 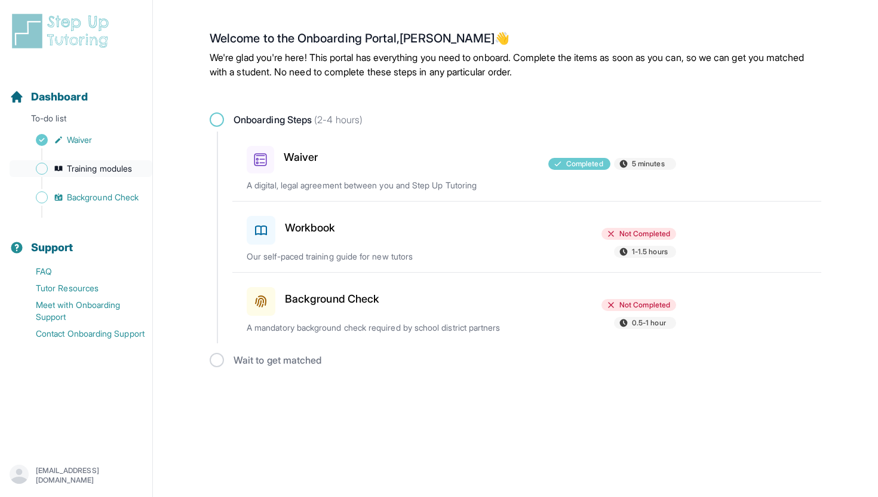 What do you see at coordinates (79, 140) in the screenshot?
I see `span: Waiver` at bounding box center [79, 140].